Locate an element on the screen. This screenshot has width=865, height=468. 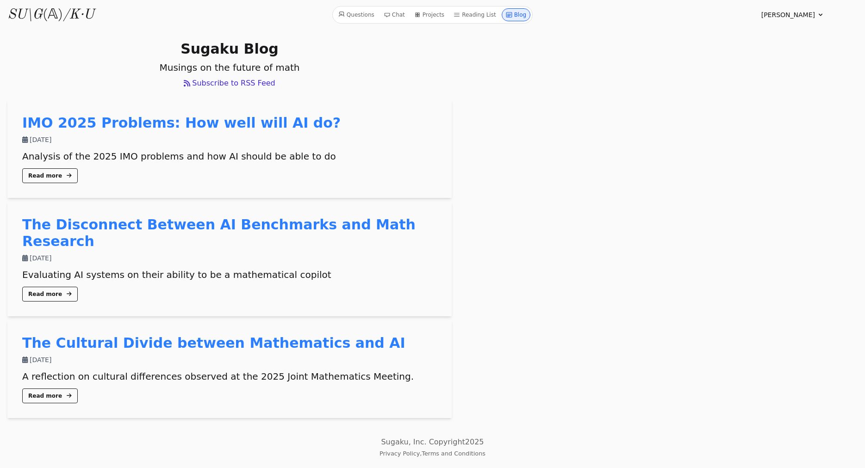
p: Musings on the future of math is located at coordinates (230, 68).